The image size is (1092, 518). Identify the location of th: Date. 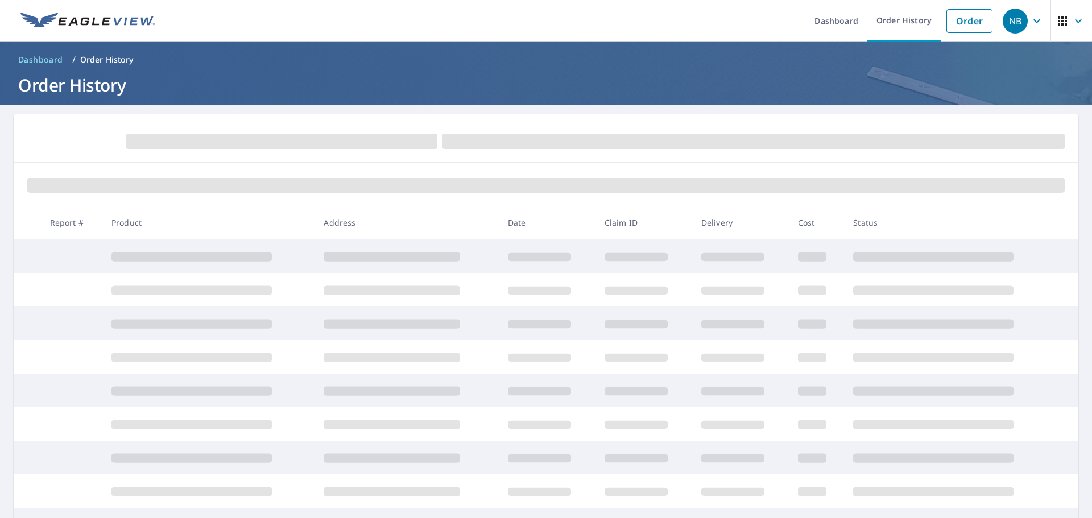
(547, 222).